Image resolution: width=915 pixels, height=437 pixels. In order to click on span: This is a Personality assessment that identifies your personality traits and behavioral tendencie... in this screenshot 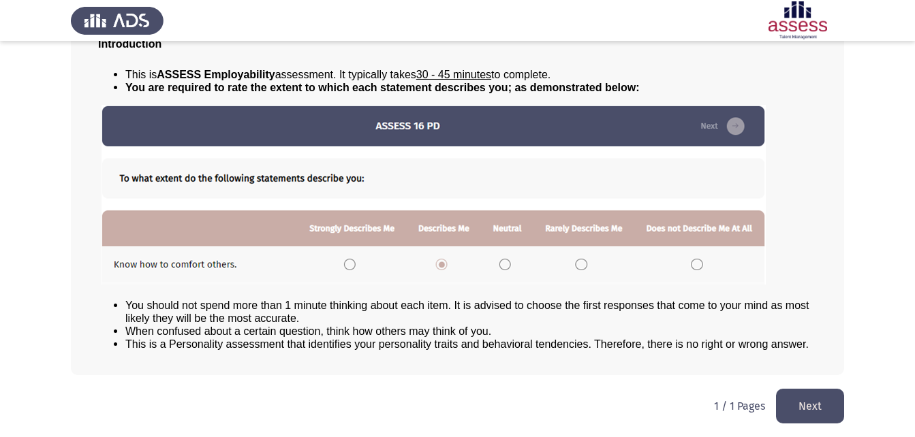, I will do `click(467, 344)`.